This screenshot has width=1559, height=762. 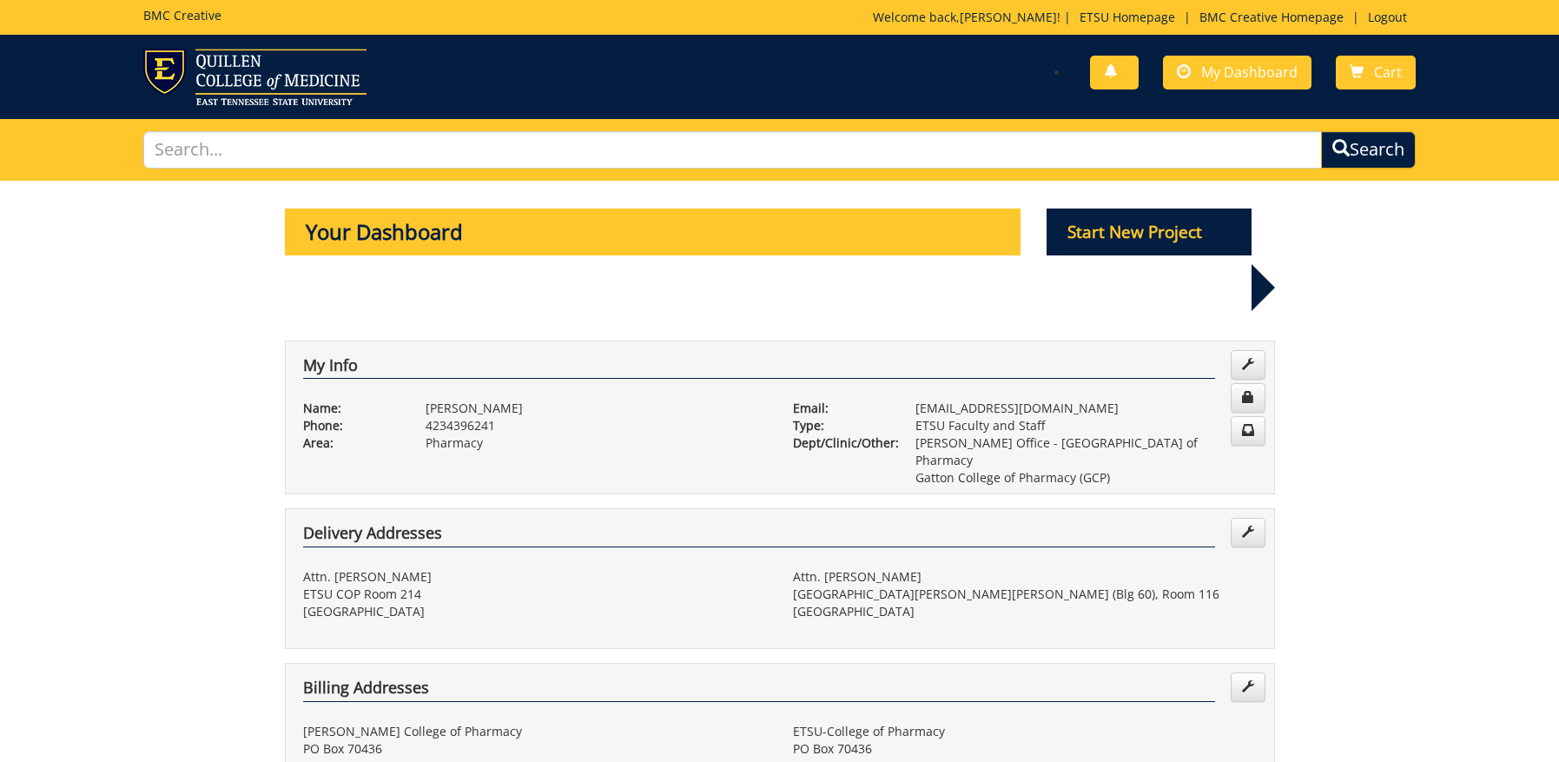 What do you see at coordinates (759, 536) in the screenshot?
I see `h4: Delivery Addresses` at bounding box center [759, 536].